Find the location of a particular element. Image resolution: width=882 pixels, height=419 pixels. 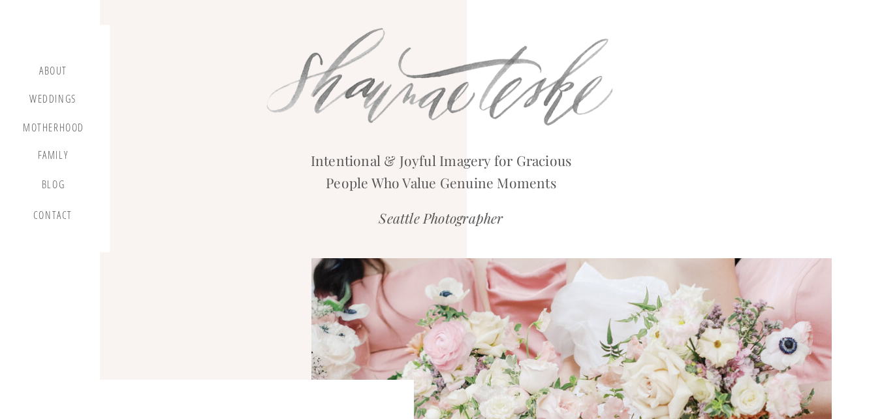

div: Weddings is located at coordinates (53, 101).